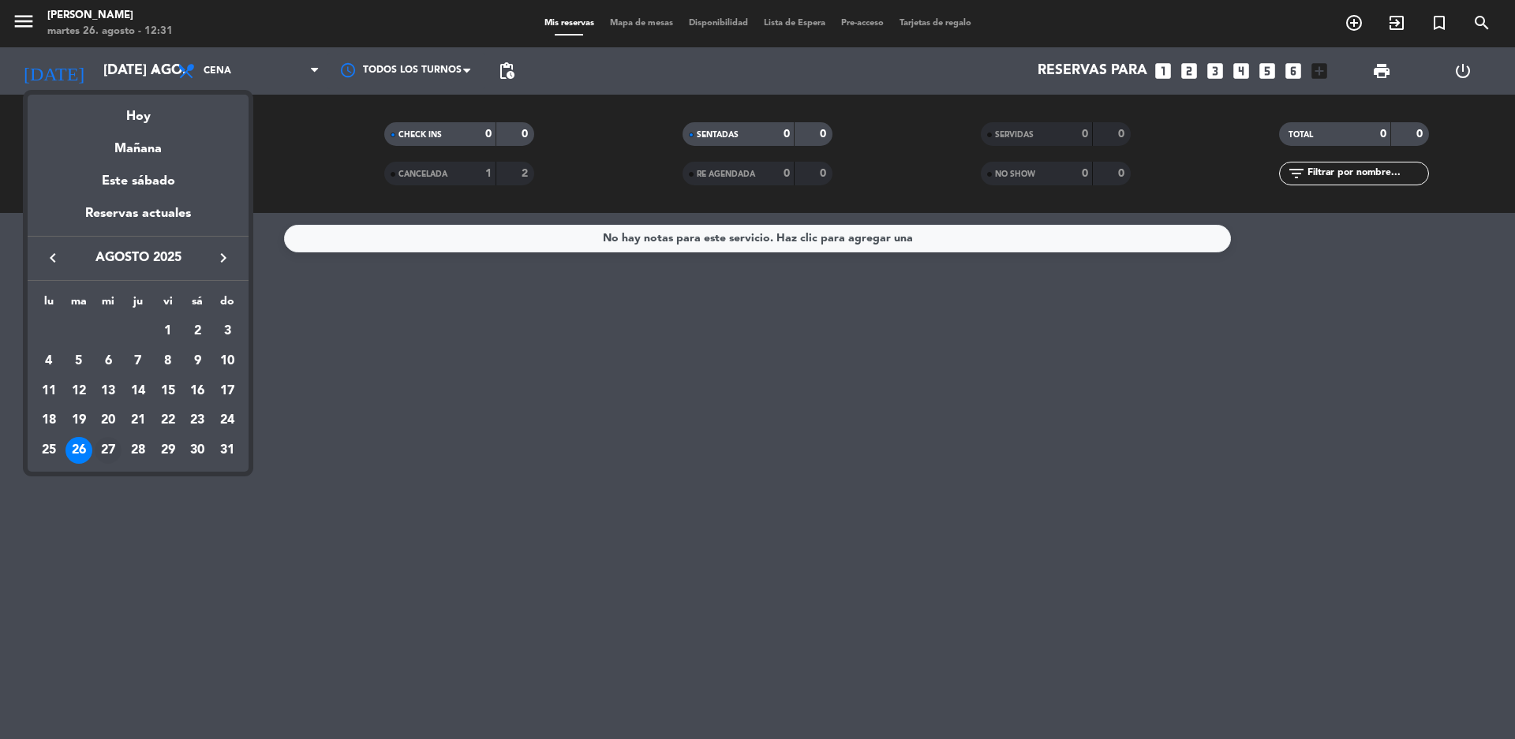  I want to click on td: 5 de agosto de 2025, so click(79, 361).